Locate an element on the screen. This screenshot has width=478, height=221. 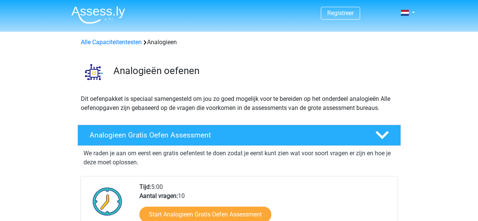
p: Dit oefenpakket is speciaal samengesteld om jou zo goed mogelijk voor te bereiden op het onderdee... is located at coordinates (239, 104).